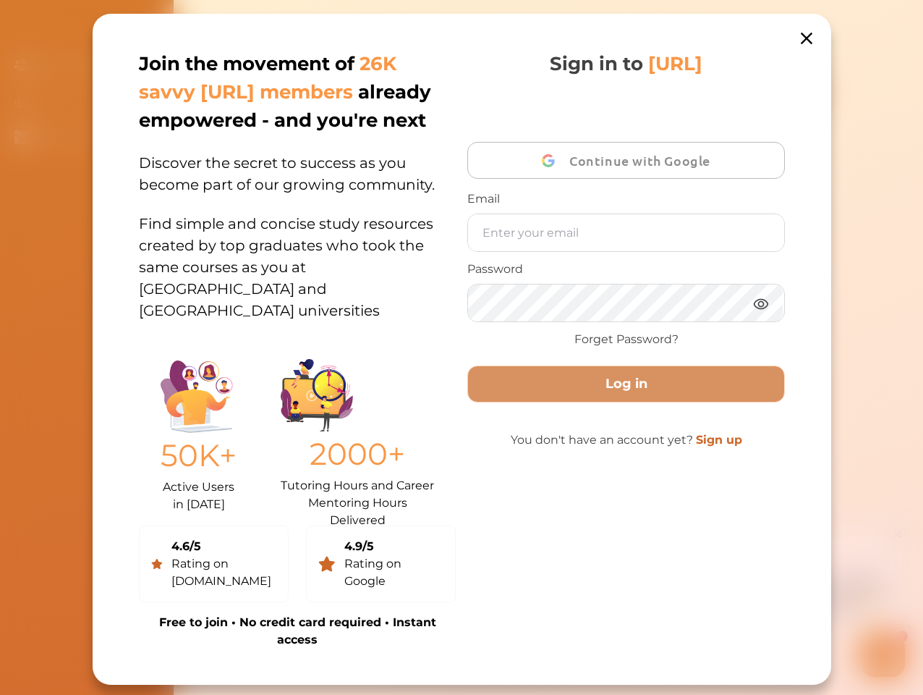 The width and height of the screenshot is (923, 695). What do you see at coordinates (198, 455) in the screenshot?
I see `p: 50K+` at bounding box center [198, 455].